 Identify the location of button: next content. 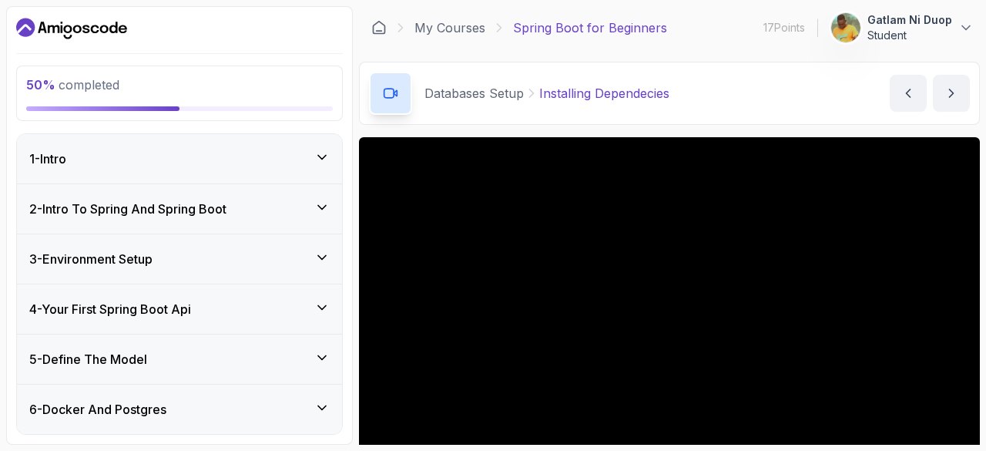
(952, 93).